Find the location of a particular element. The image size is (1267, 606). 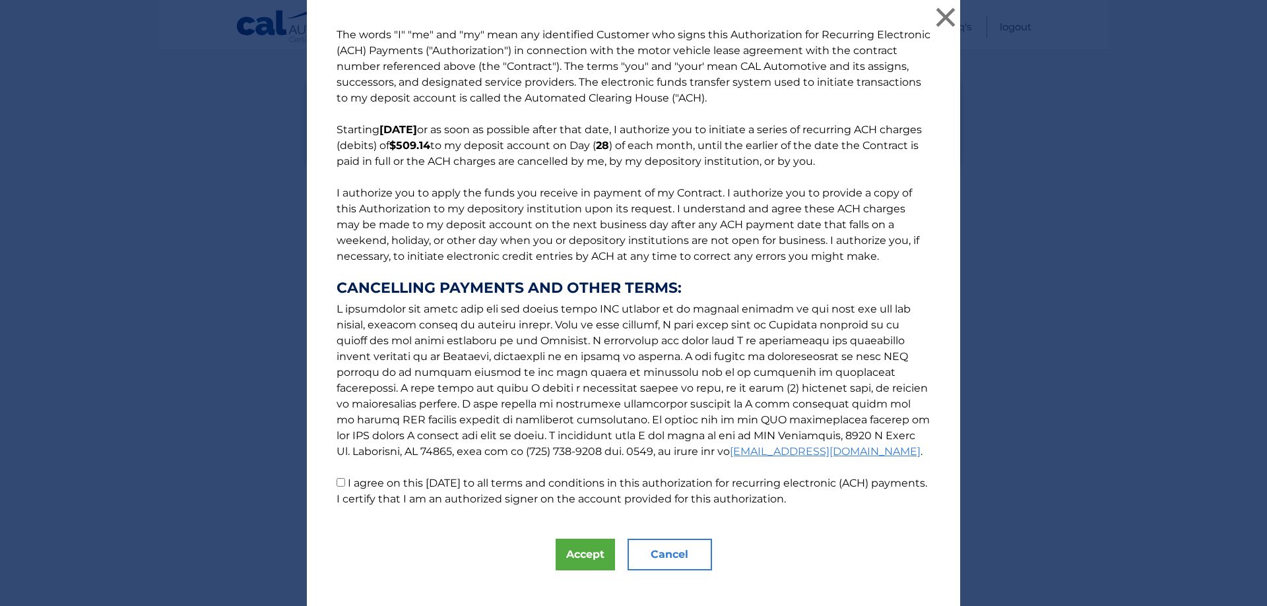

b: $509.14 is located at coordinates (410, 145).